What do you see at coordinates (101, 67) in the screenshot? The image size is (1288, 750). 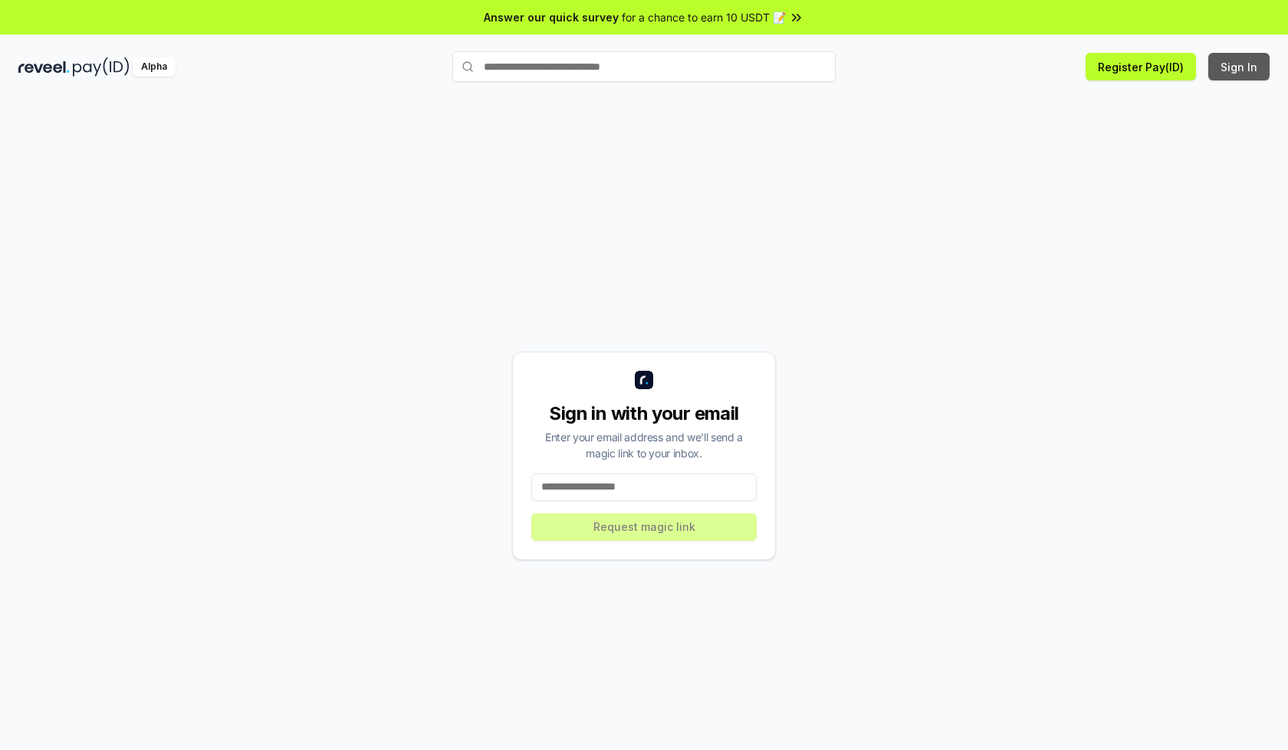 I see `img: pay_id` at bounding box center [101, 67].